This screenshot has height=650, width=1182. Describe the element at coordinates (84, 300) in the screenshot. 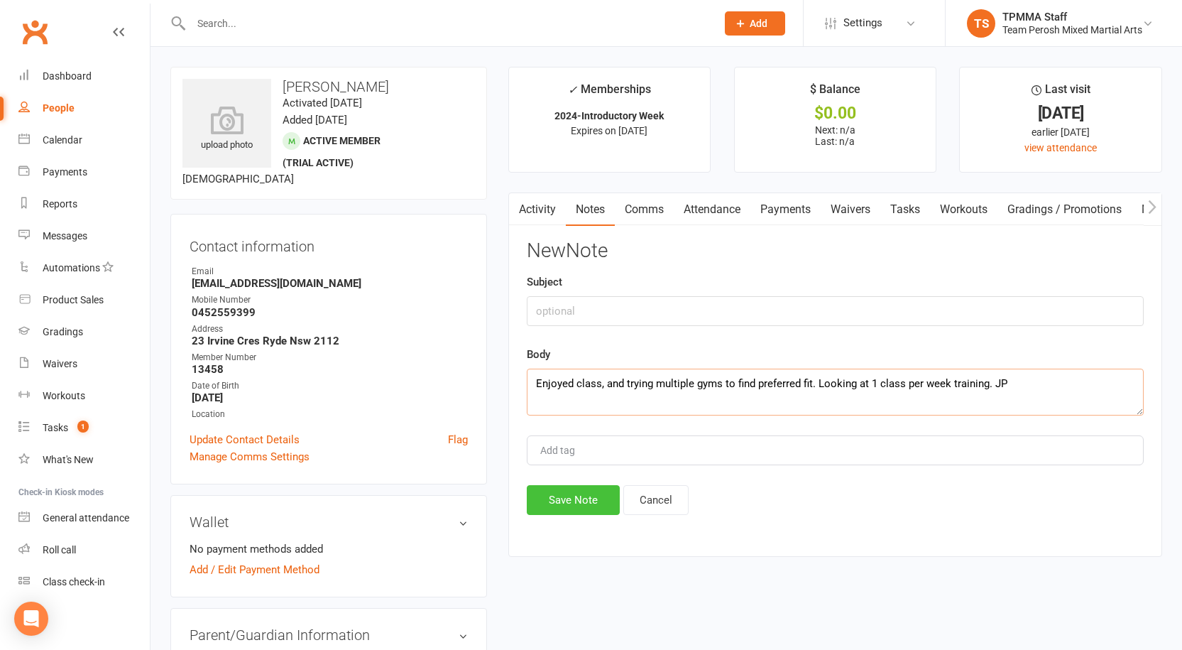

I see `a: Product Sales` at that location.